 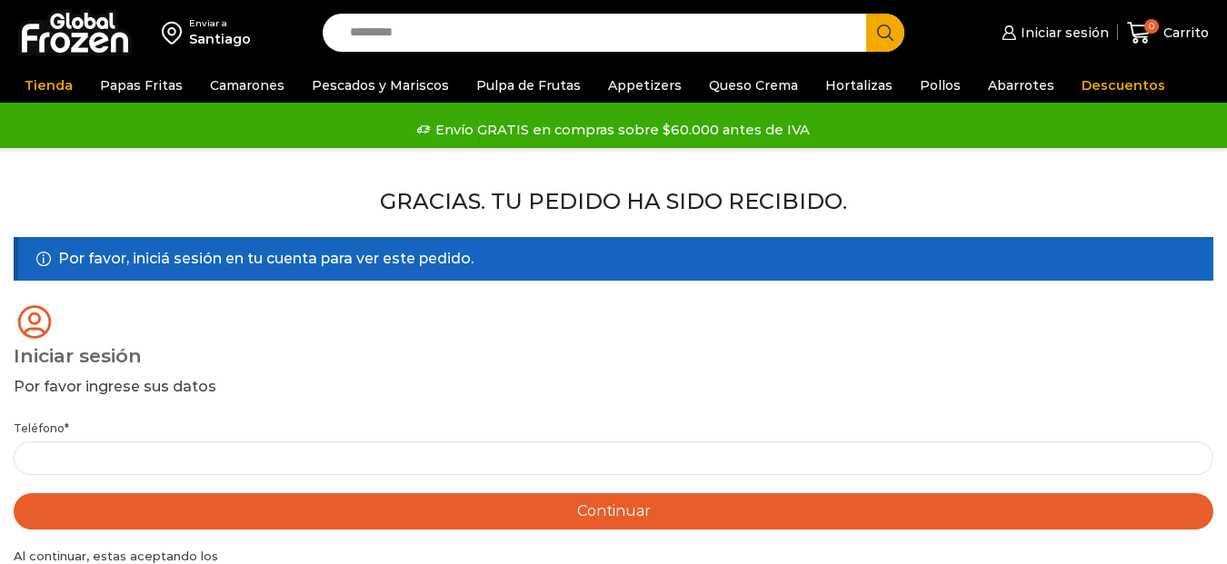 I want to click on a: Camarones, so click(x=247, y=85).